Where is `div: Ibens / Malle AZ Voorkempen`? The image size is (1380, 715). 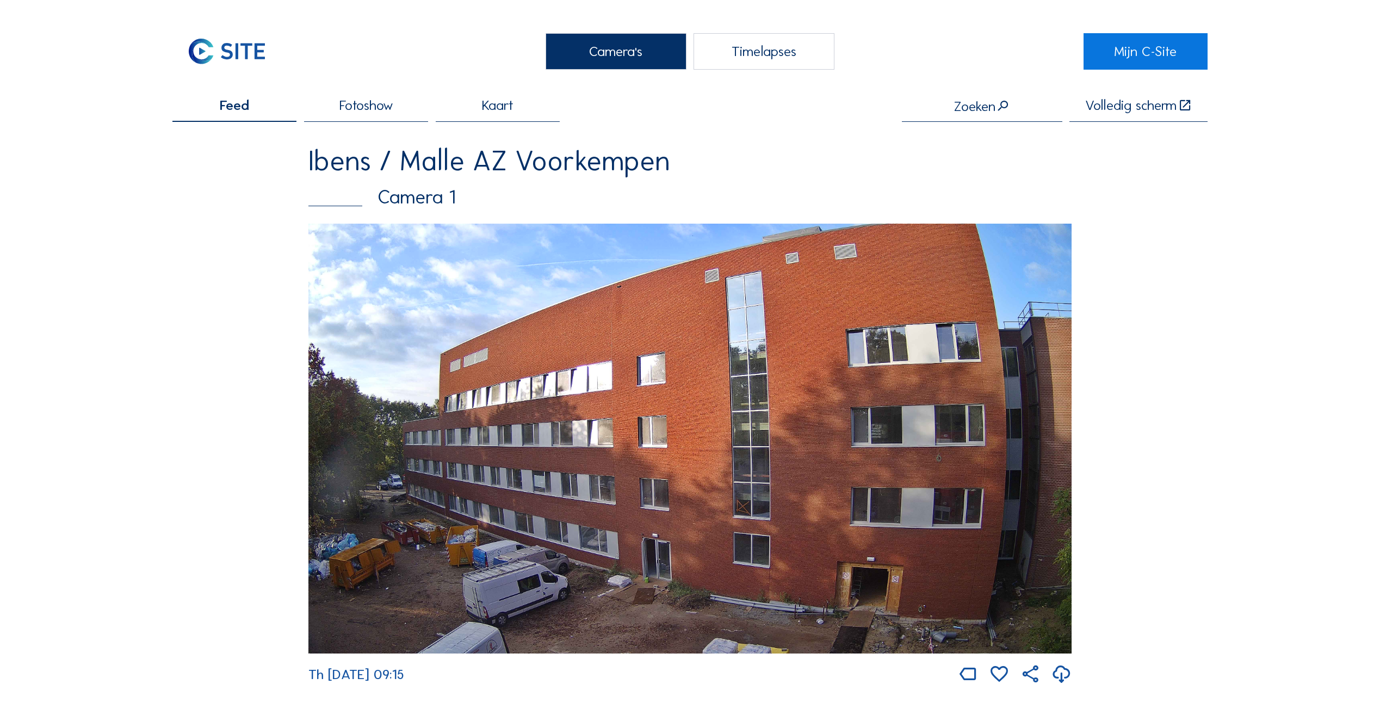 div: Ibens / Malle AZ Voorkempen is located at coordinates (690, 160).